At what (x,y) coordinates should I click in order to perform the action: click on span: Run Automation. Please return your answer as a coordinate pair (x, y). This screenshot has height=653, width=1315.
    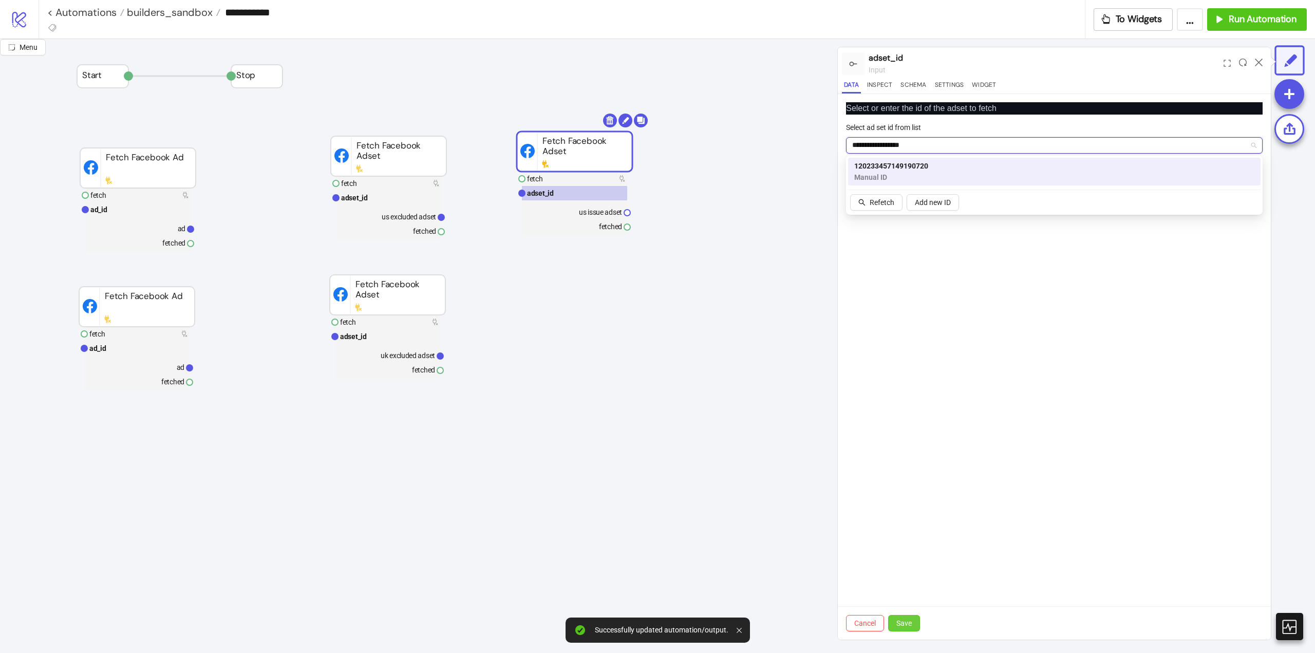
    Looking at the image, I should click on (1263, 19).